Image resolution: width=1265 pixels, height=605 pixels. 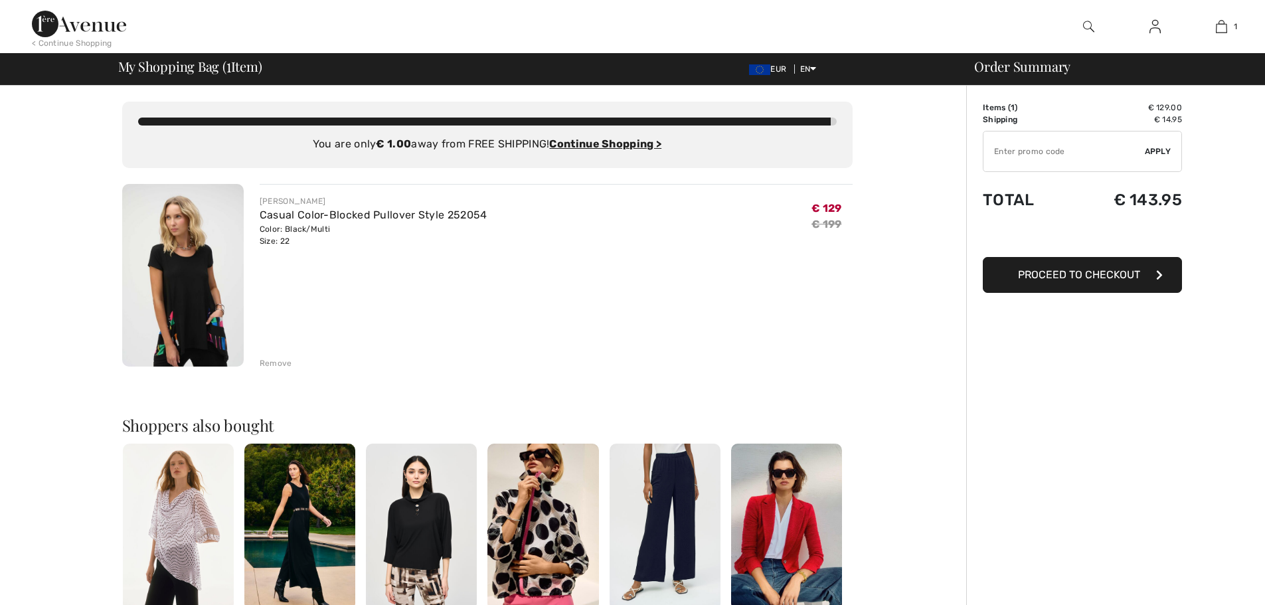 I want to click on img: My Bag, so click(x=1221, y=27).